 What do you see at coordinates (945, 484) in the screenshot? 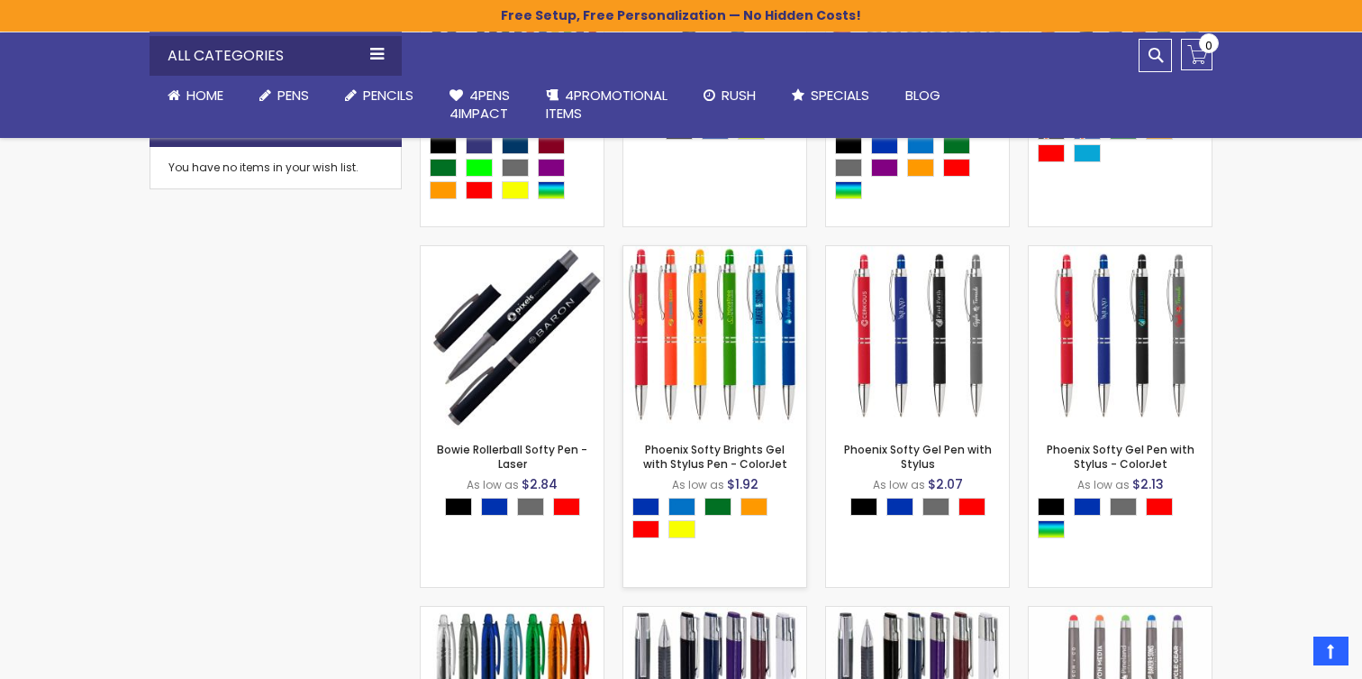
I see `span: $2.07` at bounding box center [945, 484].